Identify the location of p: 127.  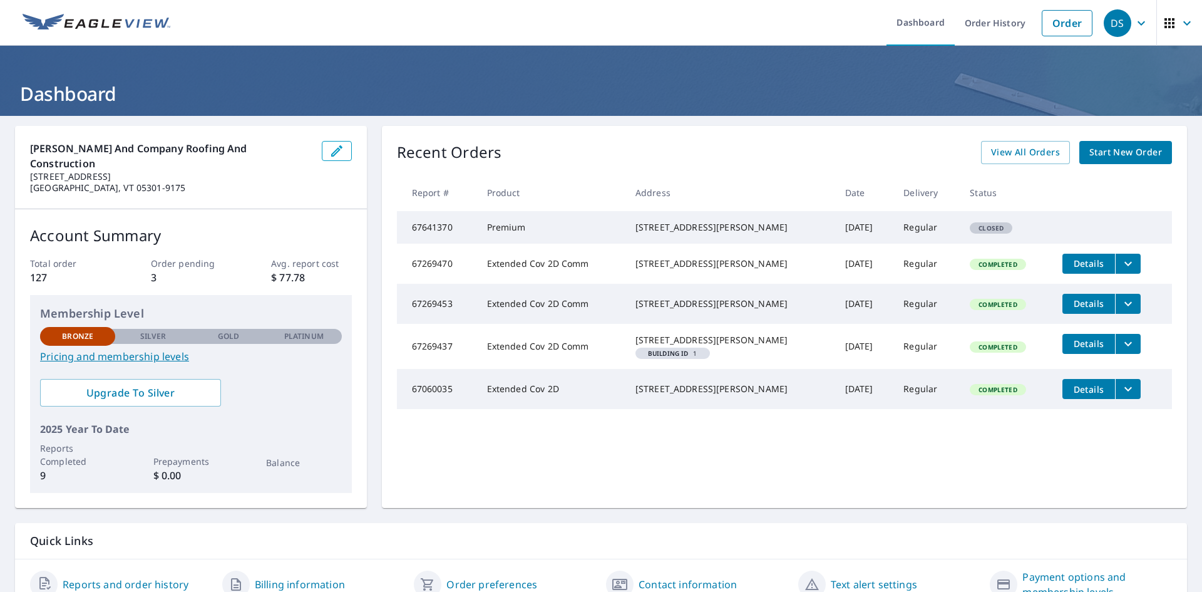
(70, 277).